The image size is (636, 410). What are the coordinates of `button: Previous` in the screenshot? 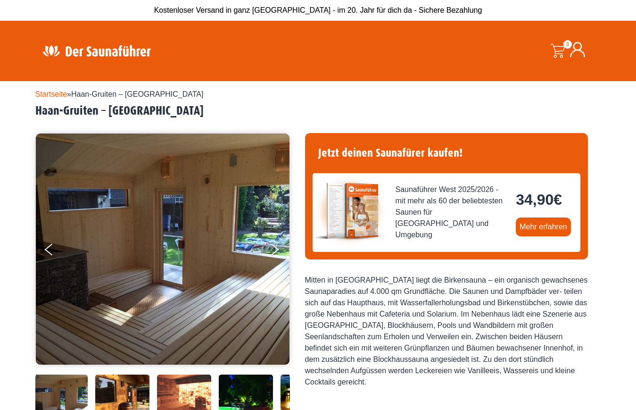 It's located at (57, 251).